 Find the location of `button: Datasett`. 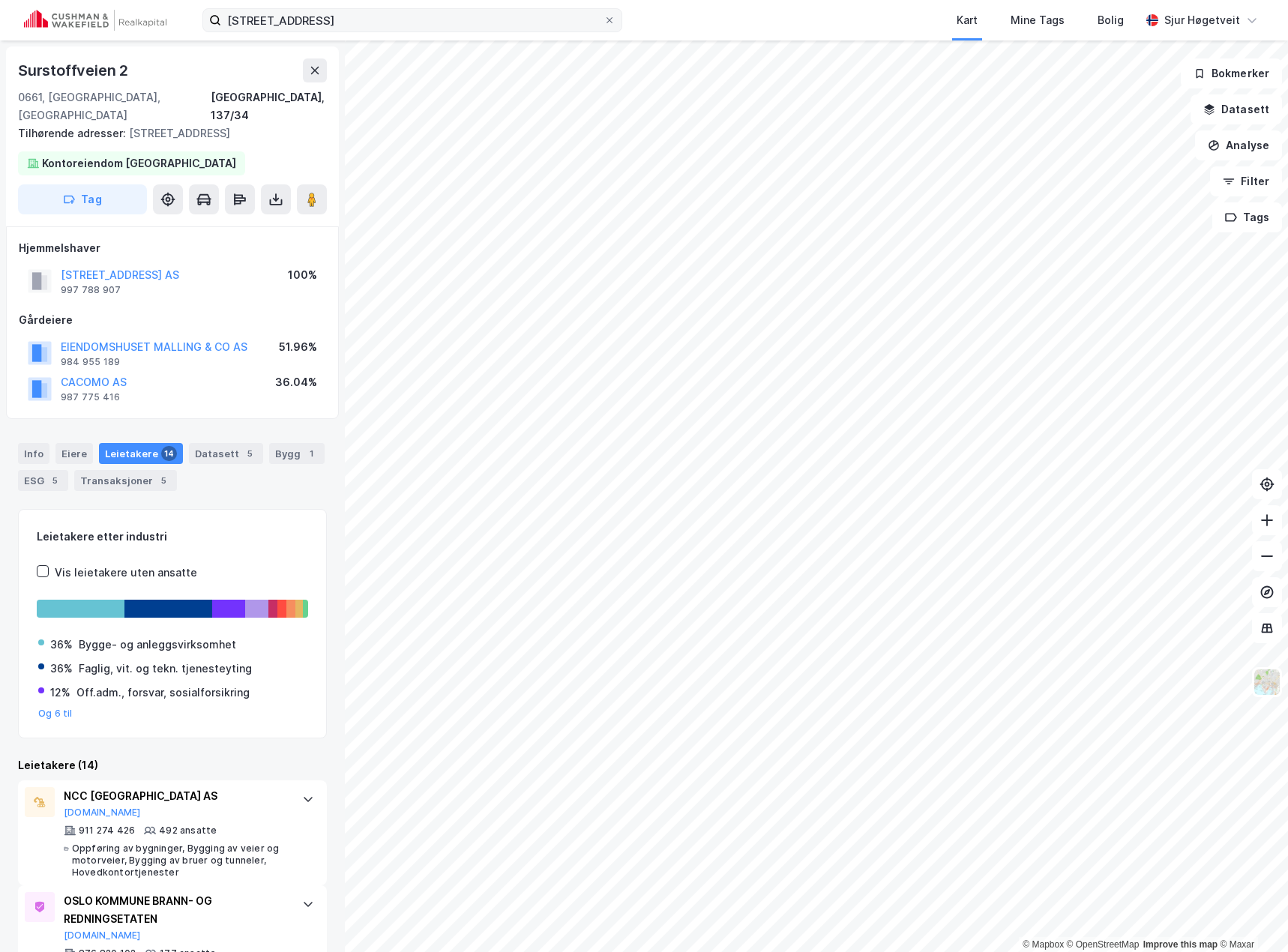

button: Datasett is located at coordinates (1237, 110).